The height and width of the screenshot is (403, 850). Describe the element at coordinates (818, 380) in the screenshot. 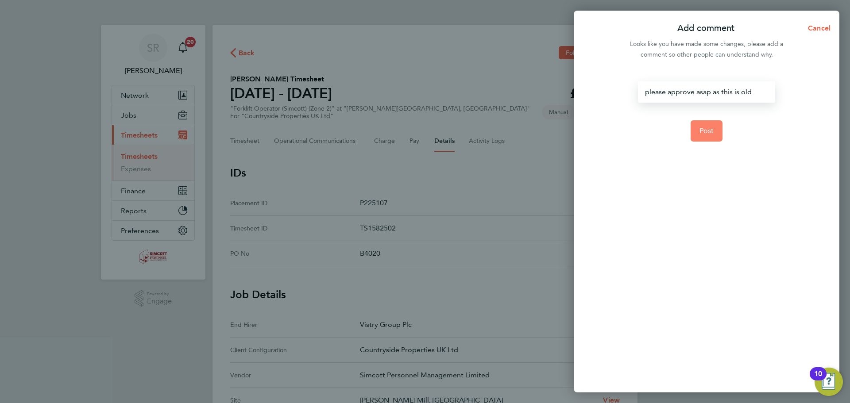

I see `div: 10` at that location.